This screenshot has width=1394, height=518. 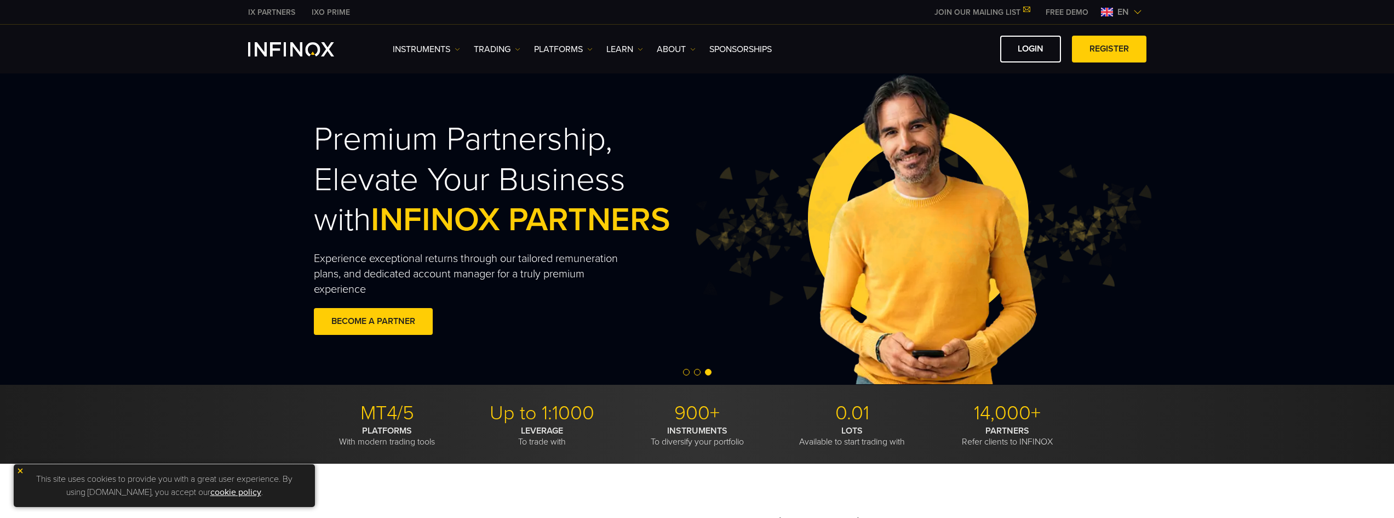 What do you see at coordinates (1007, 436) in the screenshot?
I see `p: Refer clients to INFINOX` at bounding box center [1007, 436].